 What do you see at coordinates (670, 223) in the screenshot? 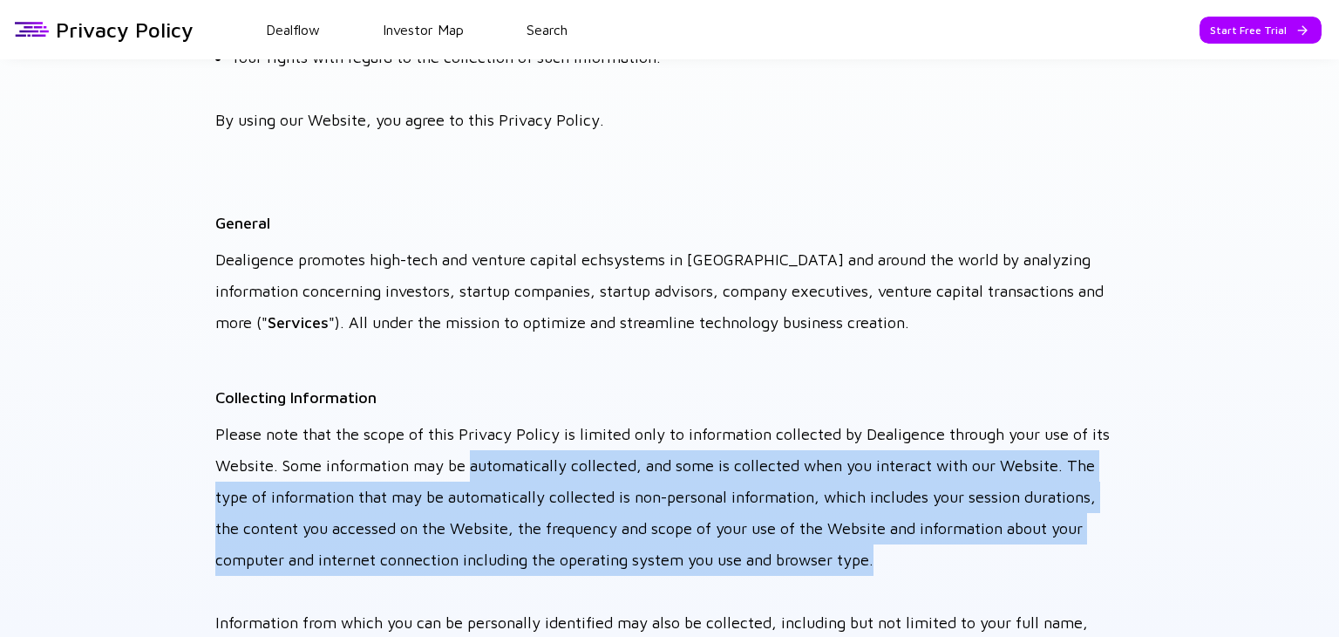
I see `h2: General` at bounding box center [670, 223].